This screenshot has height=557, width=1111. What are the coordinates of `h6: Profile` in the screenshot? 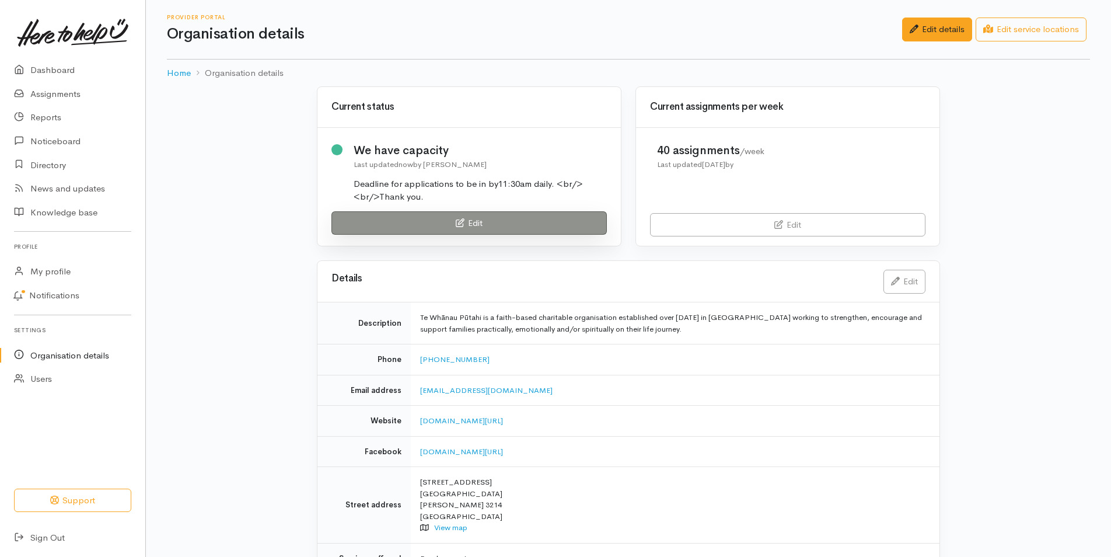 It's located at (72, 246).